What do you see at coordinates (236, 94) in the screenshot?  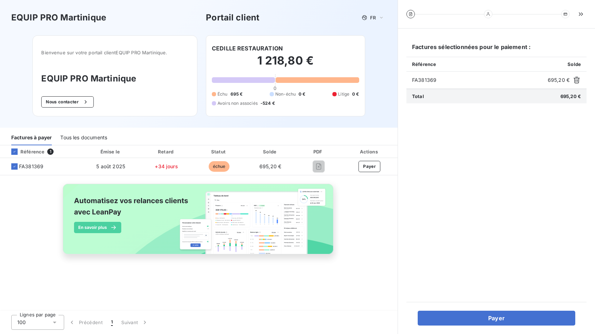 I see `span: 695 €` at bounding box center [236, 94].